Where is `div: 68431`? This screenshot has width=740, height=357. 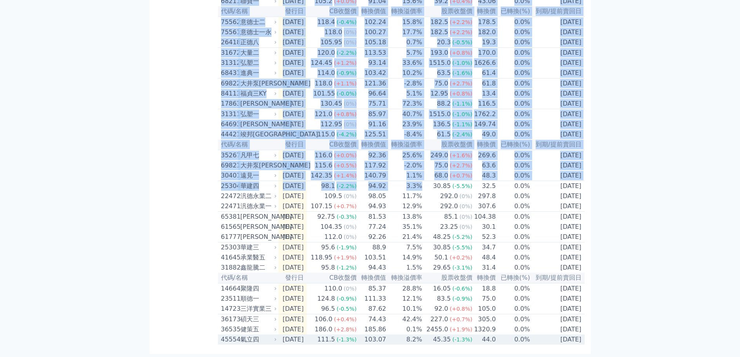 div: 68431 is located at coordinates (229, 73).